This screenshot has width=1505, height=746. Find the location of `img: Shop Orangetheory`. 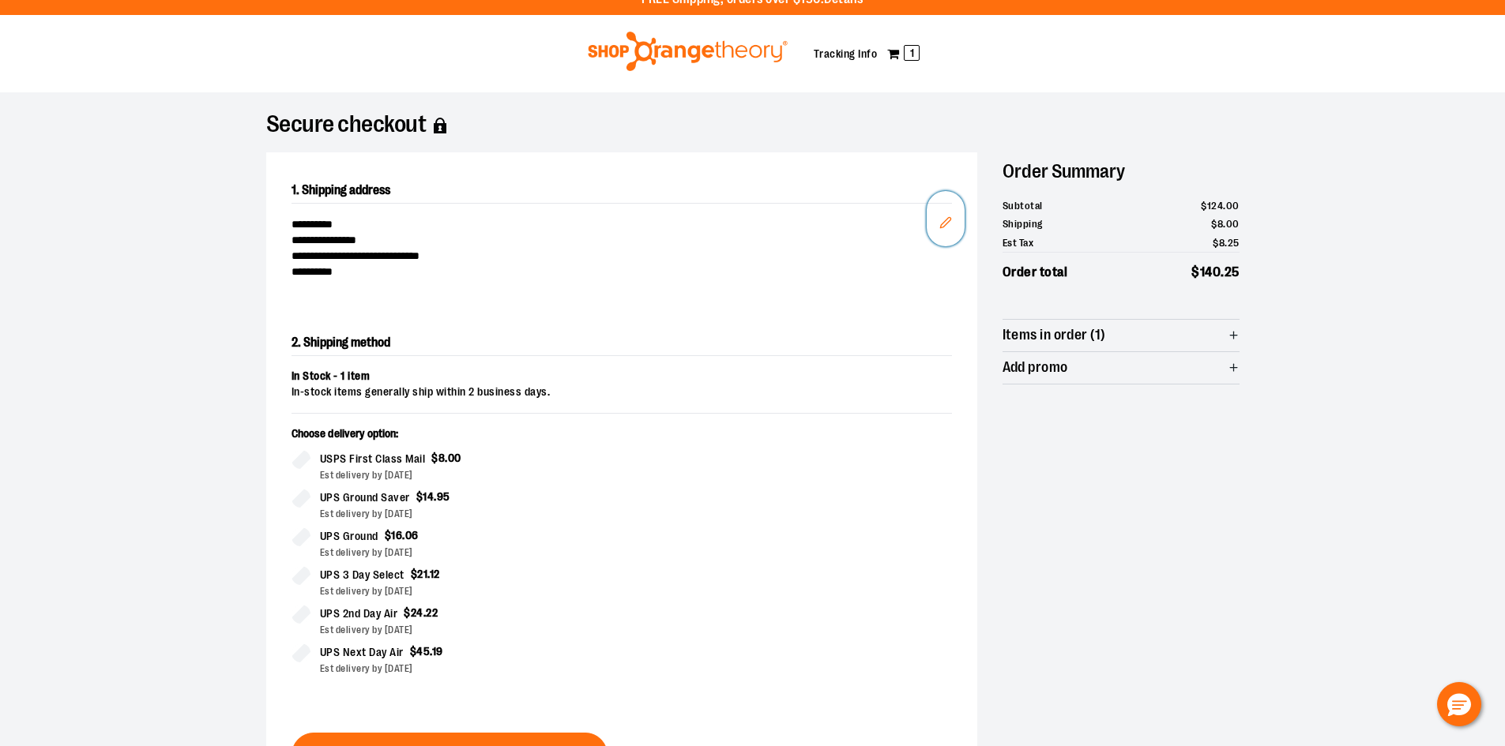

img: Shop Orangetheory is located at coordinates (687, 51).